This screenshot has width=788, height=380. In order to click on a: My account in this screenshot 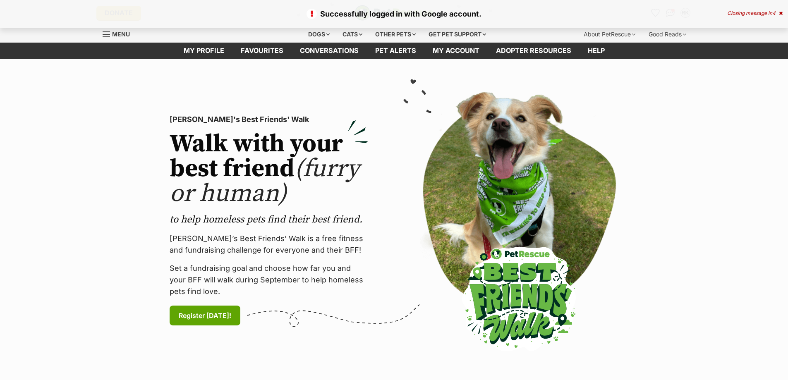, I will do `click(456, 50)`.